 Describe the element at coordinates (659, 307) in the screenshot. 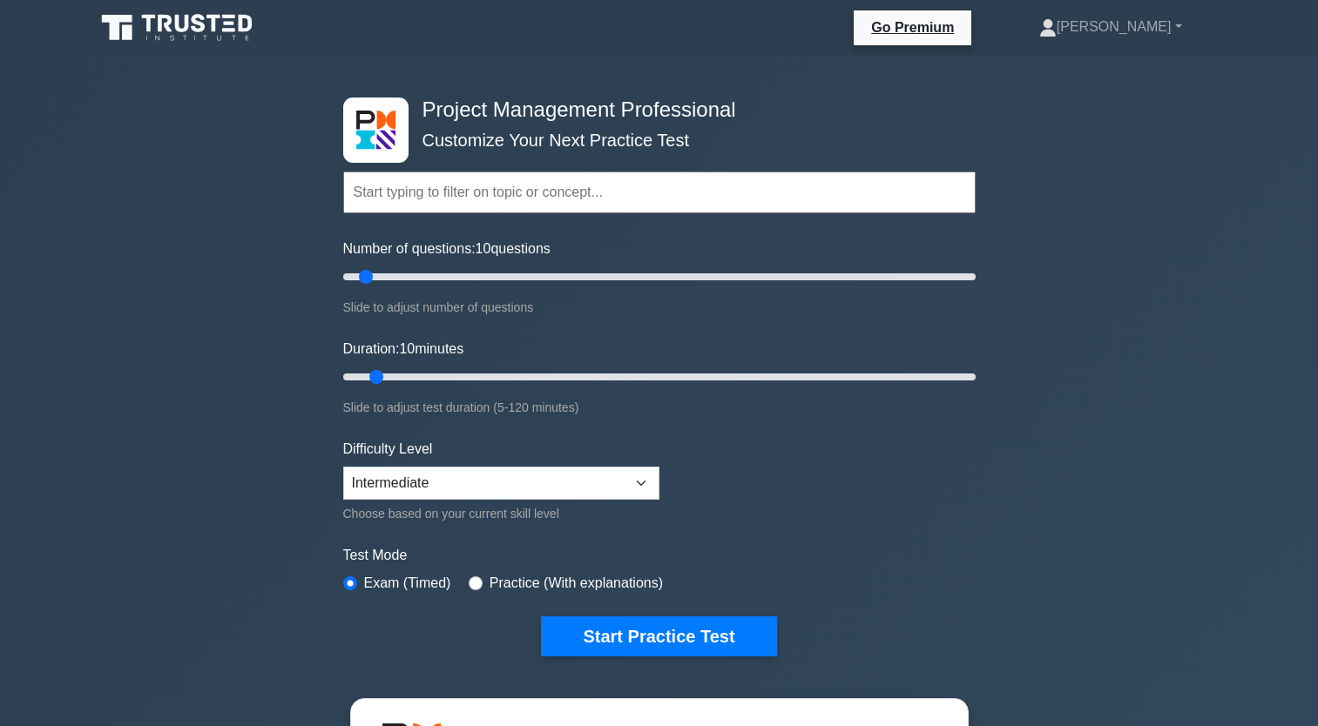

I see `div: Slide to adjust number of questions` at that location.